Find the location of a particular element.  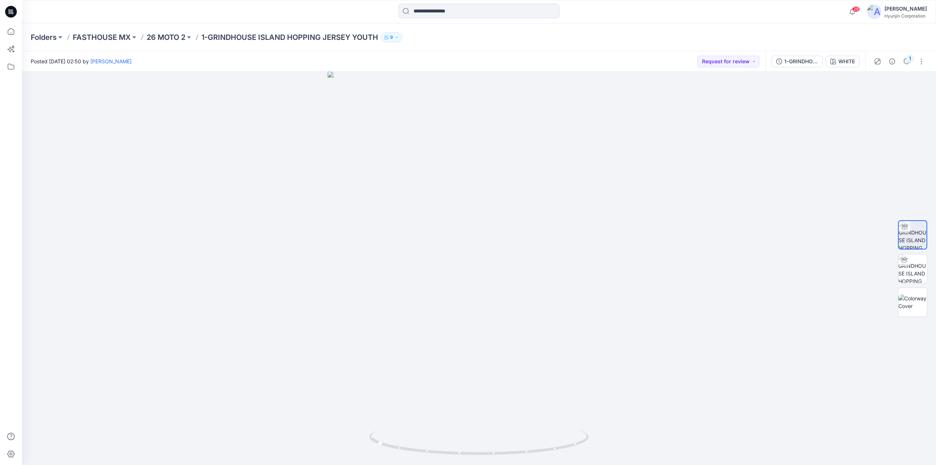

span: 29 is located at coordinates (856, 9).